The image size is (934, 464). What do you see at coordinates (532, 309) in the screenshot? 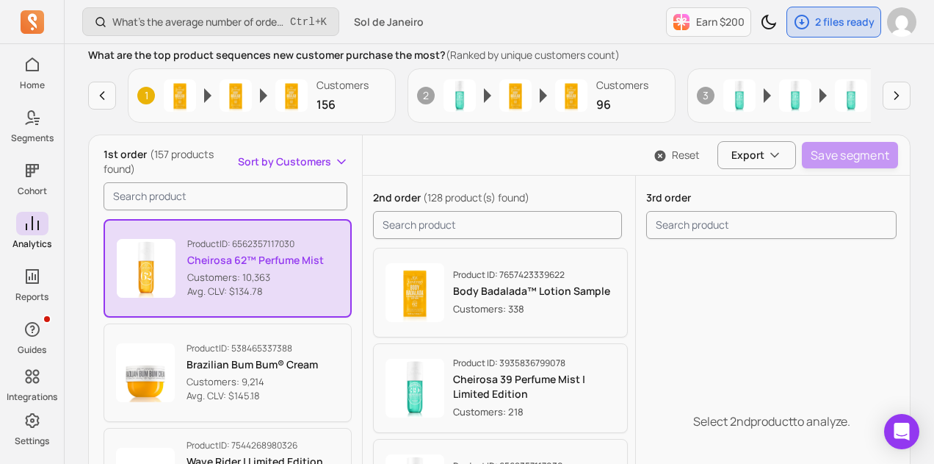
I see `p: Customers: 338` at bounding box center [532, 309].